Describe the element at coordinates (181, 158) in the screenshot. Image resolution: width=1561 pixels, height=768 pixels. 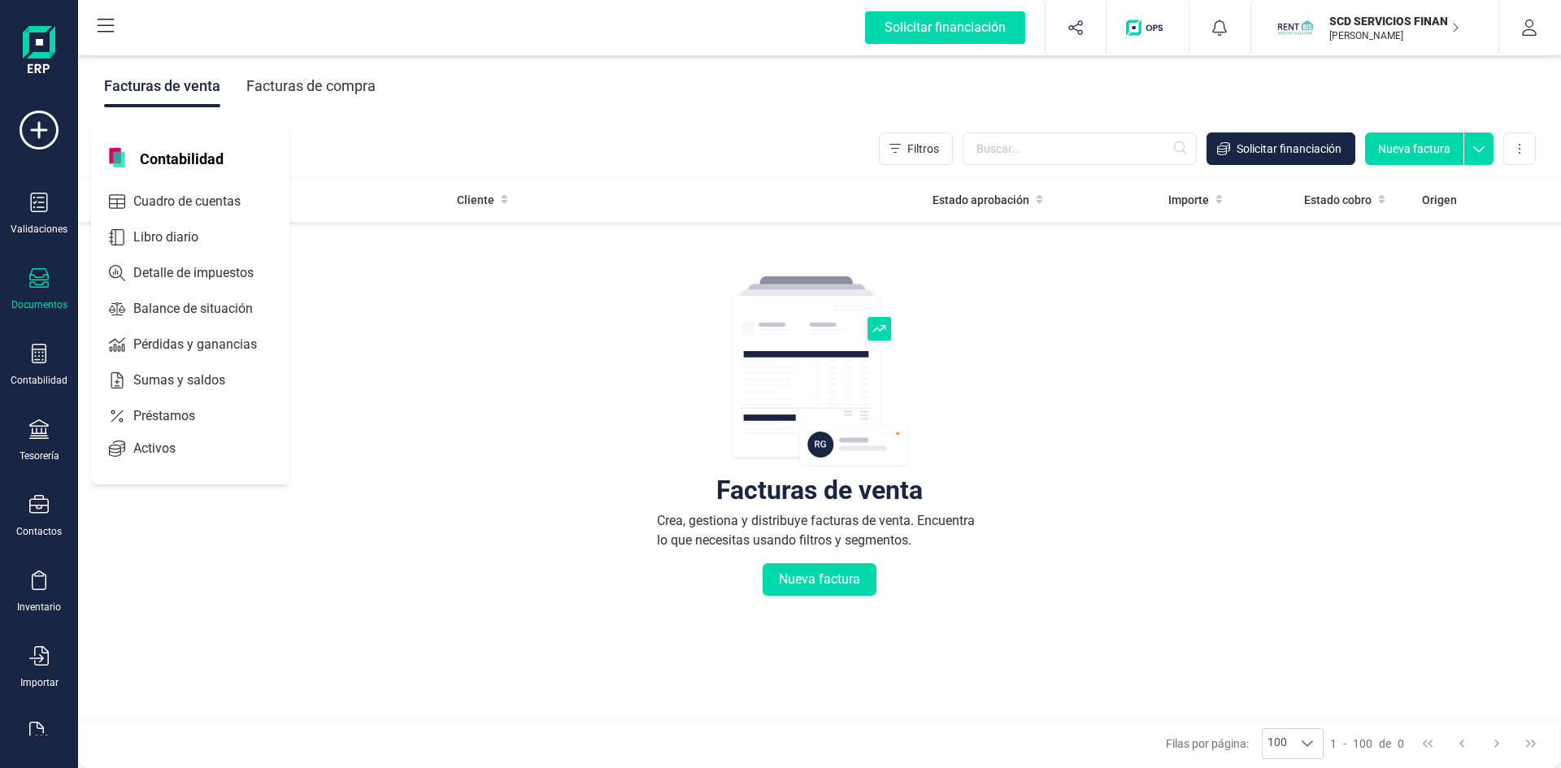
I see `span: Contabilidad` at that location.